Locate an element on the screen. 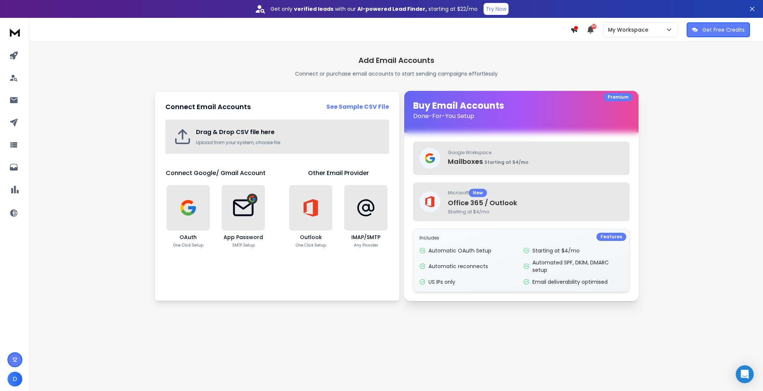  span: D is located at coordinates (15, 380).